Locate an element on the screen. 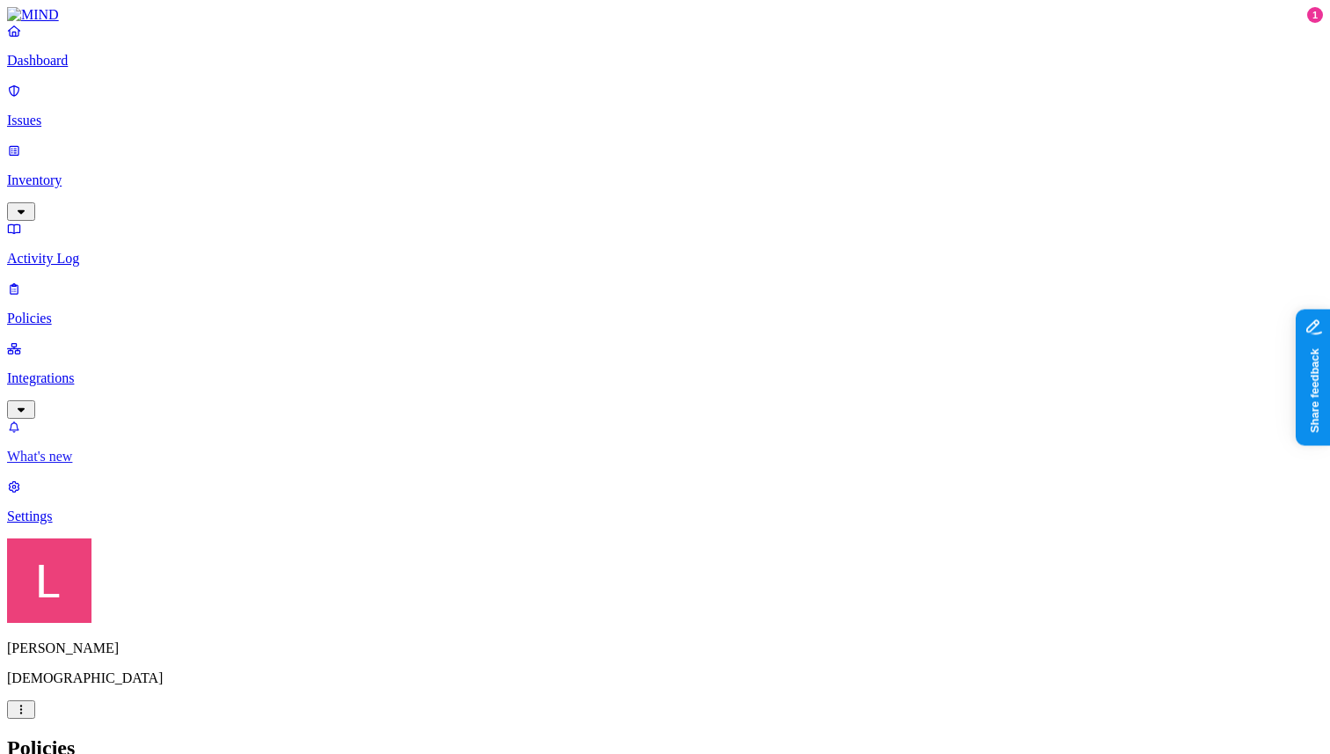  a: Integrations is located at coordinates (665, 378).